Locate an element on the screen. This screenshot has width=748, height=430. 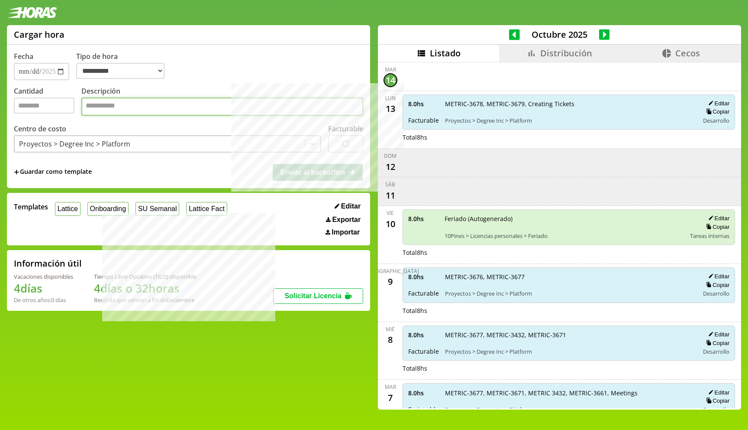
div: dom is located at coordinates (390, 155).